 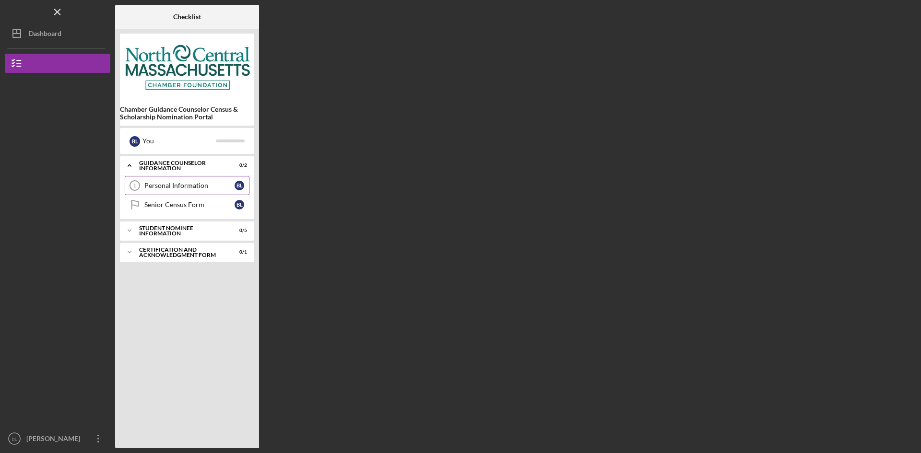 What do you see at coordinates (187, 186) in the screenshot?
I see `a: 1Personal InformationBL` at bounding box center [187, 186].